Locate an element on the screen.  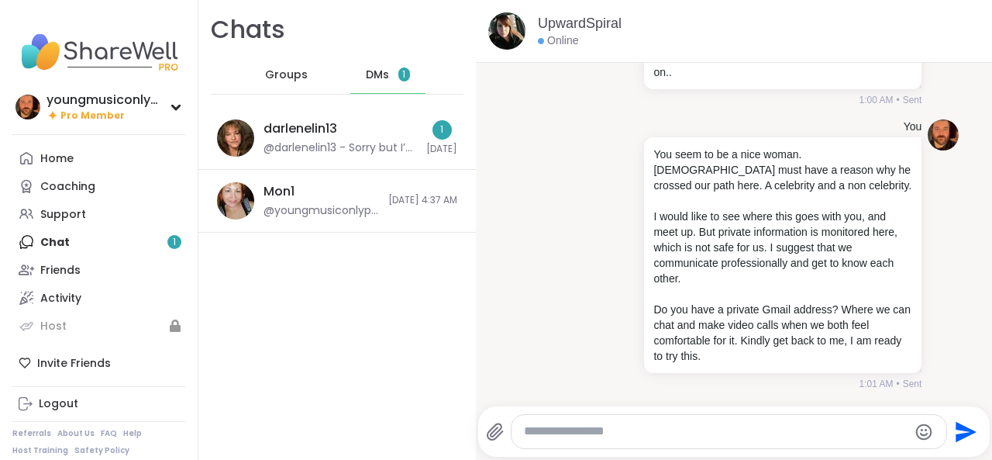
h1: Chats is located at coordinates (248, 29).